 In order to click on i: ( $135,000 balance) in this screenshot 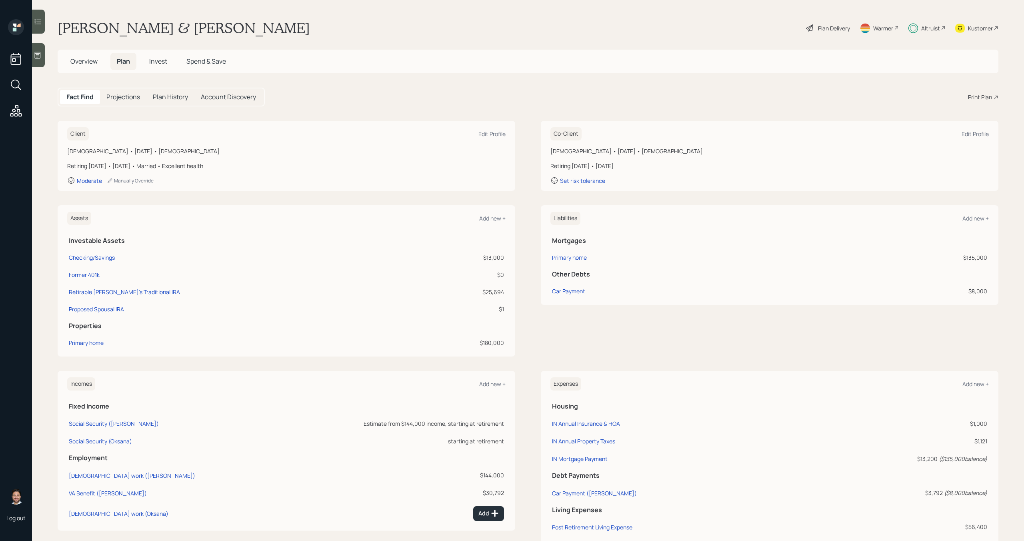, I will do `click(963, 458)`.